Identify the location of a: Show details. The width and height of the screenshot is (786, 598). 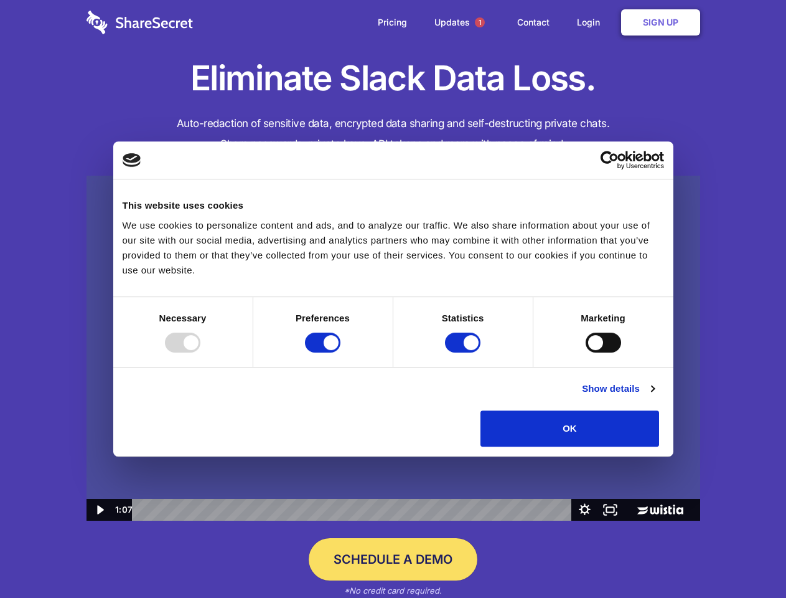
(618, 389).